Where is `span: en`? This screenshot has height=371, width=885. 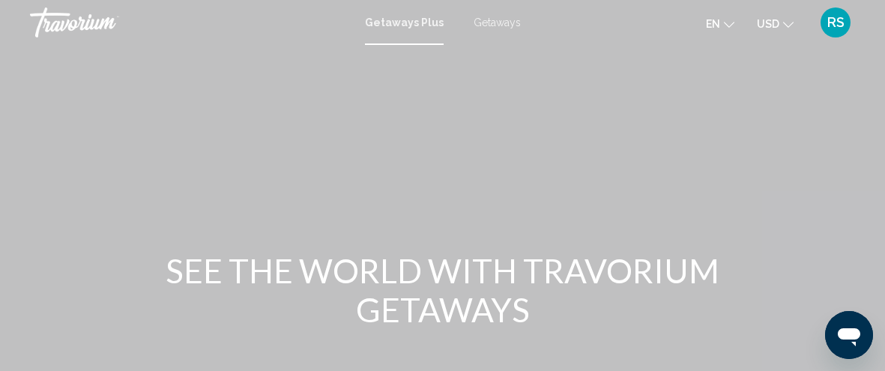
span: en is located at coordinates (713, 24).